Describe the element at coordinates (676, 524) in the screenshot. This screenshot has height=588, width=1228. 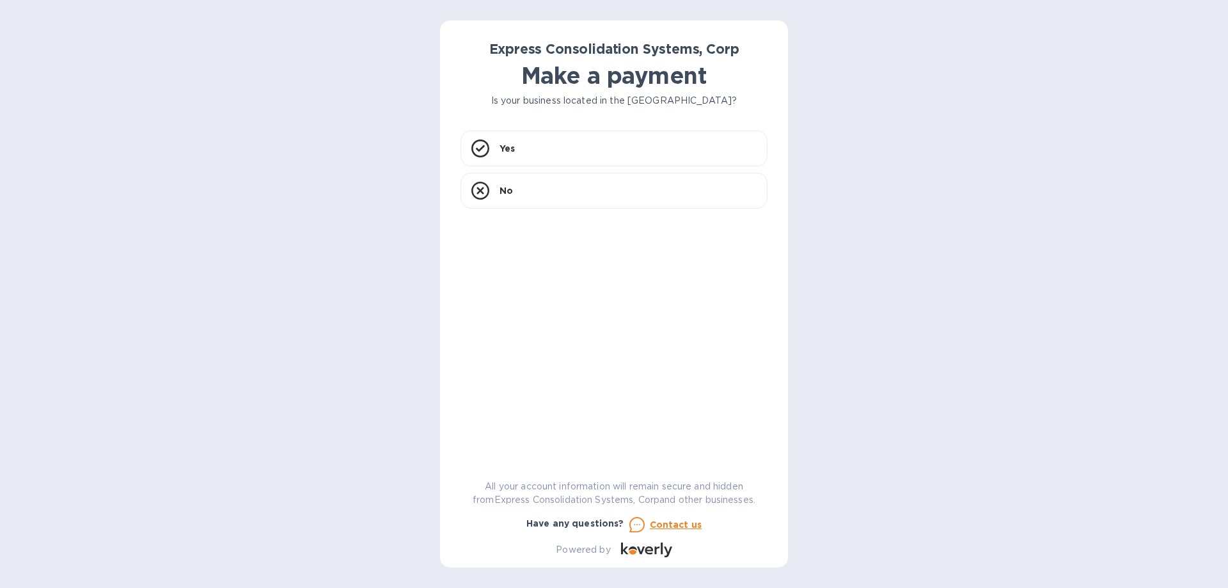
I see `u: Contact us` at that location.